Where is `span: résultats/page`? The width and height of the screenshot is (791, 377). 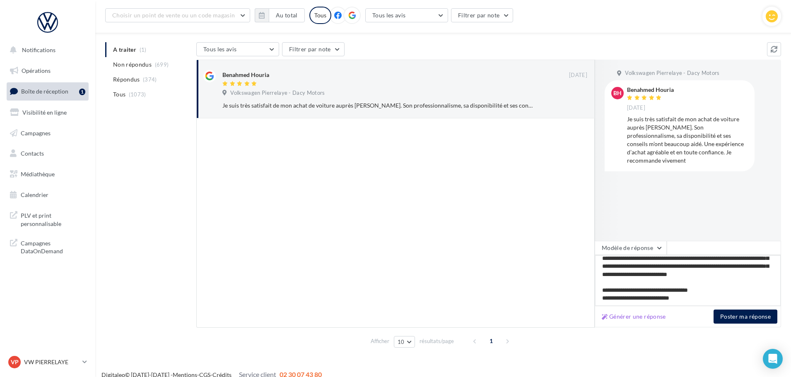
span: résultats/page is located at coordinates (437, 341).